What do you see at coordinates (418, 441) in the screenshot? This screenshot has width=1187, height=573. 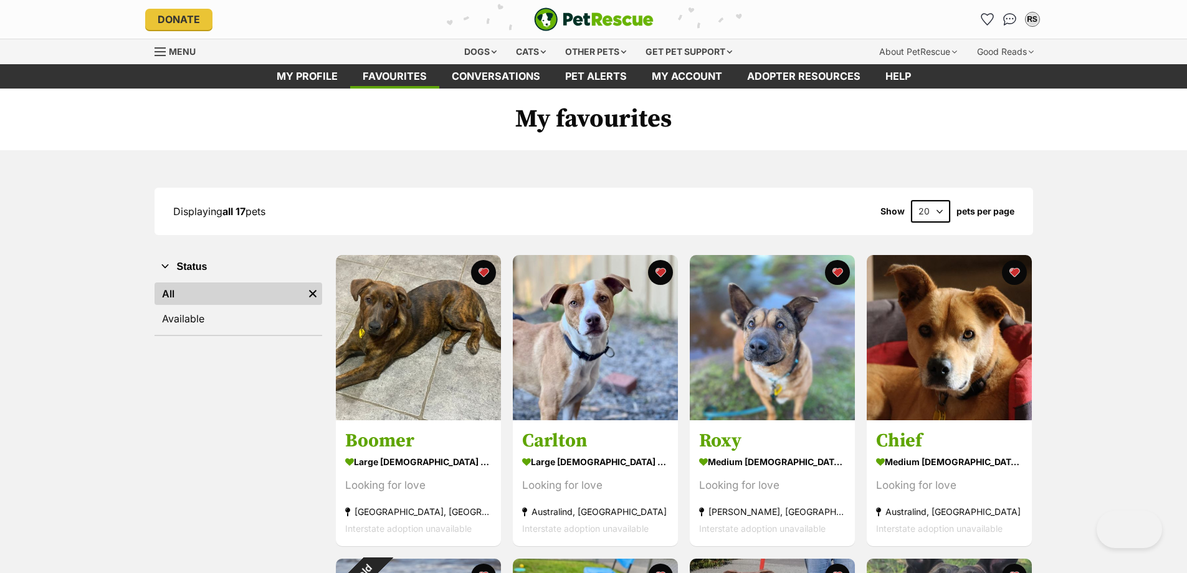 I see `h3: Boomer` at bounding box center [418, 441].